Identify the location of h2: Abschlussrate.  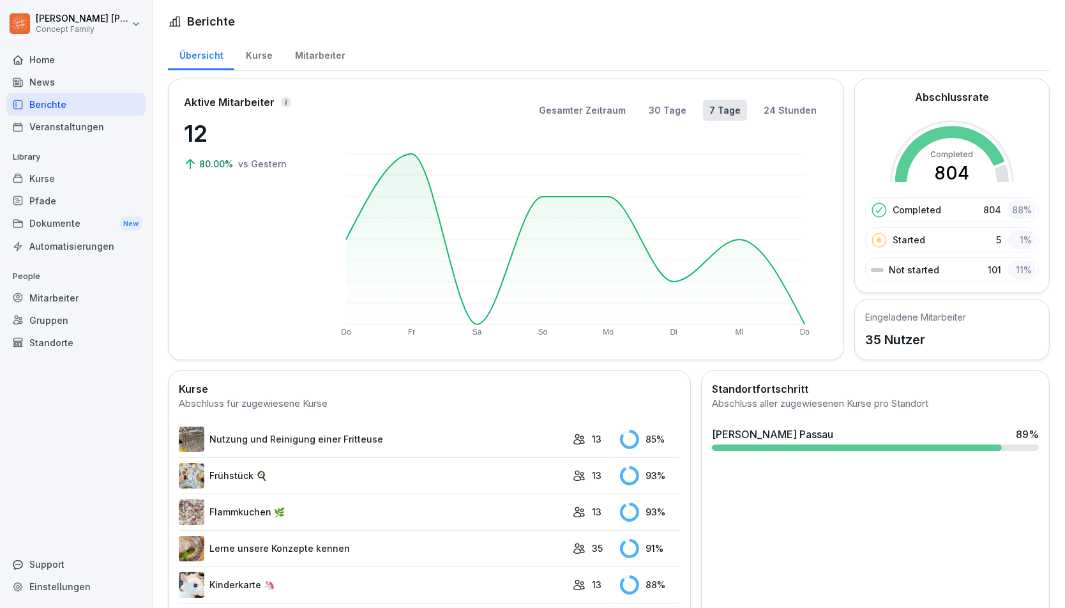
(952, 97).